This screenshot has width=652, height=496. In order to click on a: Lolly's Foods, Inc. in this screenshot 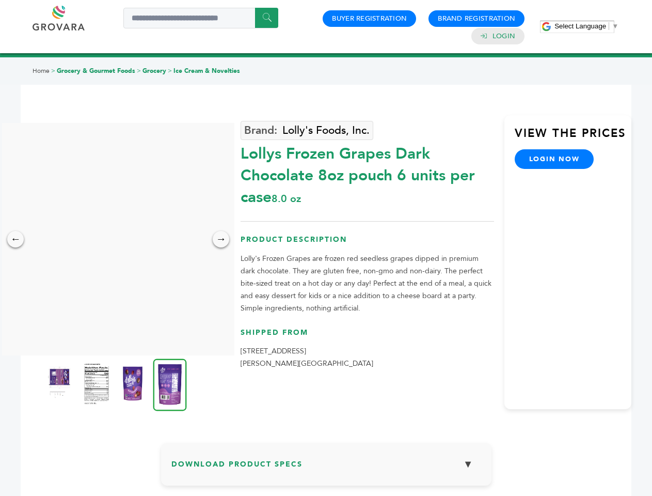, I will do `click(307, 130)`.